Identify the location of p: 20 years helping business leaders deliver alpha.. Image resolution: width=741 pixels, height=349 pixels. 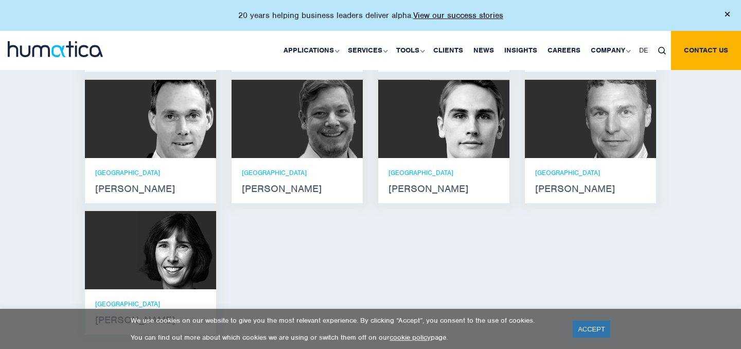
(371, 15).